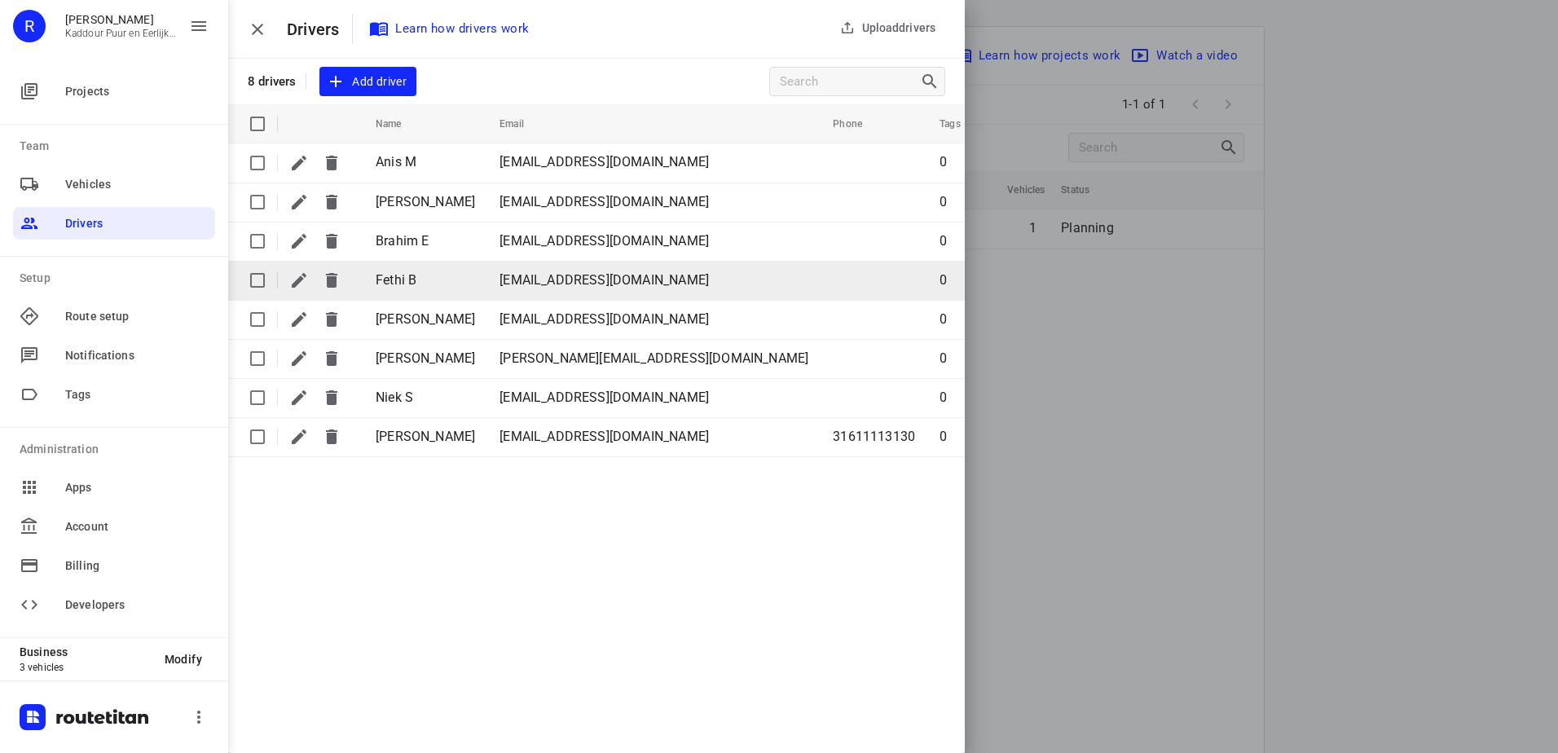 Image resolution: width=1558 pixels, height=753 pixels. Describe the element at coordinates (425, 358) in the screenshot. I see `span: Jermaine C` at that location.